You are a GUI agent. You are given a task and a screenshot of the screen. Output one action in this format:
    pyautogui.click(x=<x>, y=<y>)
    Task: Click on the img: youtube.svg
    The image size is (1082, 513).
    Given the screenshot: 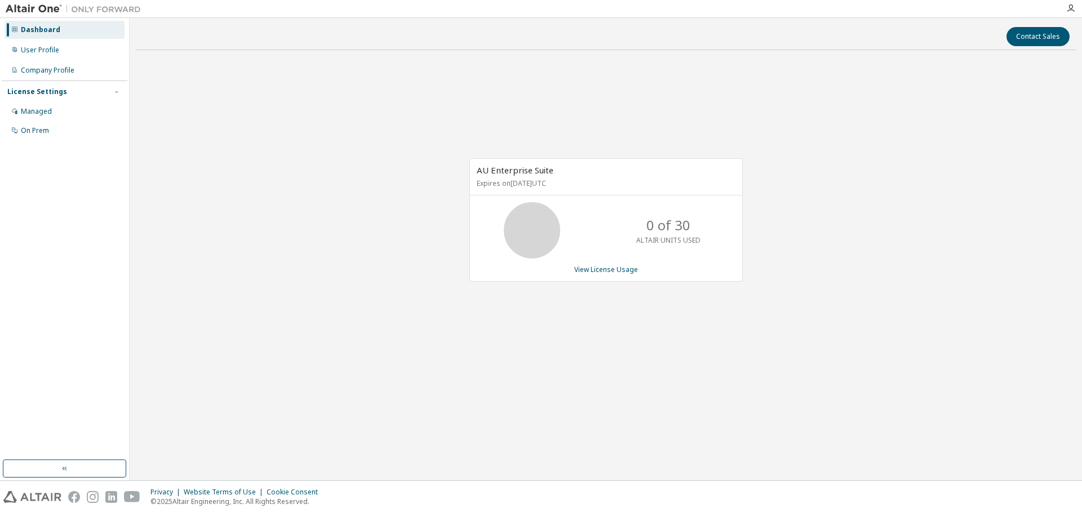 What is the action you would take?
    pyautogui.click(x=132, y=497)
    